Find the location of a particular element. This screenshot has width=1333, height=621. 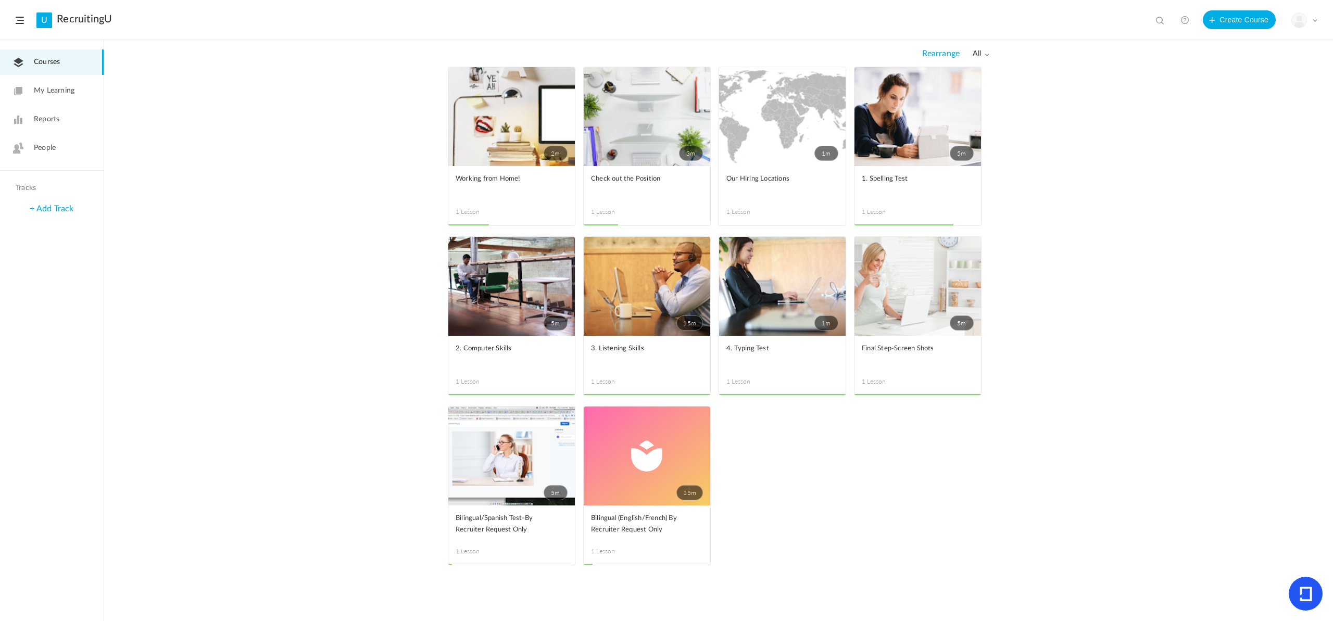

button: Create Course is located at coordinates (1239, 20).